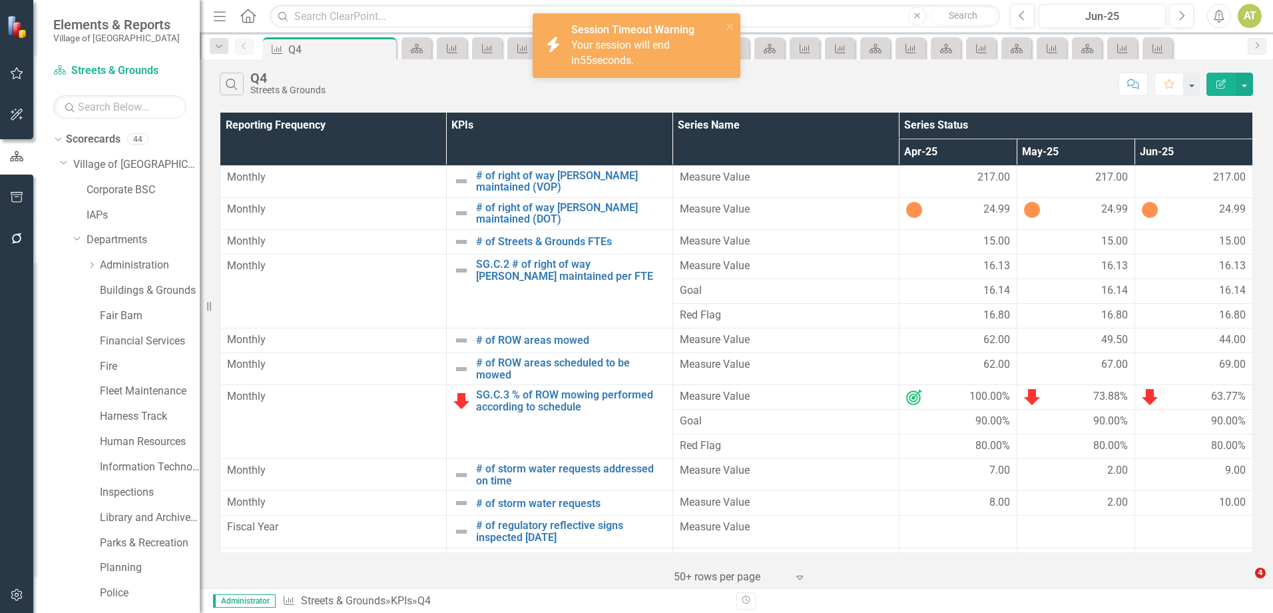  I want to click on a: Inspections, so click(150, 492).